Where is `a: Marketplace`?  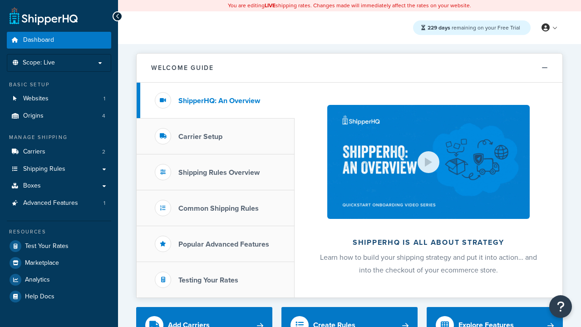
a: Marketplace is located at coordinates (59, 263).